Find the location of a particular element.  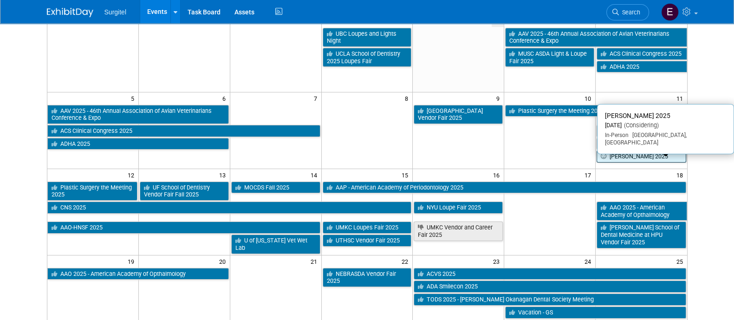

span: Surgitel is located at coordinates (115, 12).